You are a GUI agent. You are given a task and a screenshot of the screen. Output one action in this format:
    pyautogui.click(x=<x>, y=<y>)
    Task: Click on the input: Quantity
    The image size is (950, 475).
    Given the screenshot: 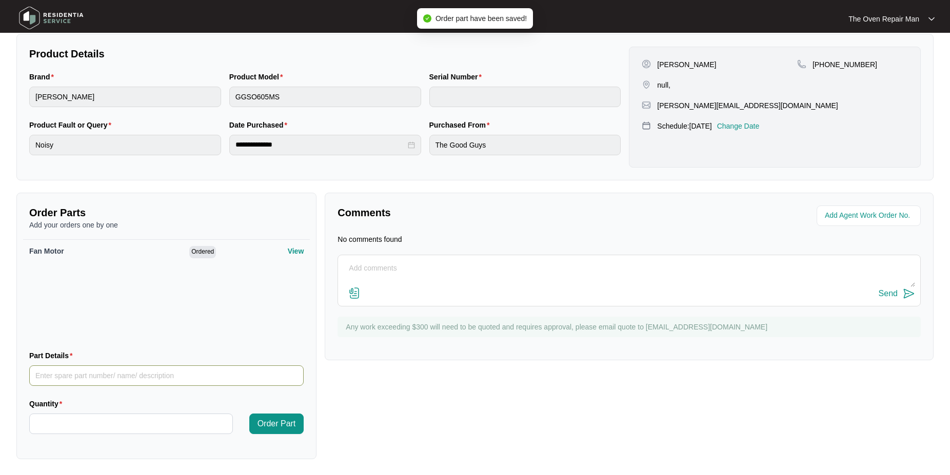 What is the action you would take?
    pyautogui.click(x=131, y=424)
    